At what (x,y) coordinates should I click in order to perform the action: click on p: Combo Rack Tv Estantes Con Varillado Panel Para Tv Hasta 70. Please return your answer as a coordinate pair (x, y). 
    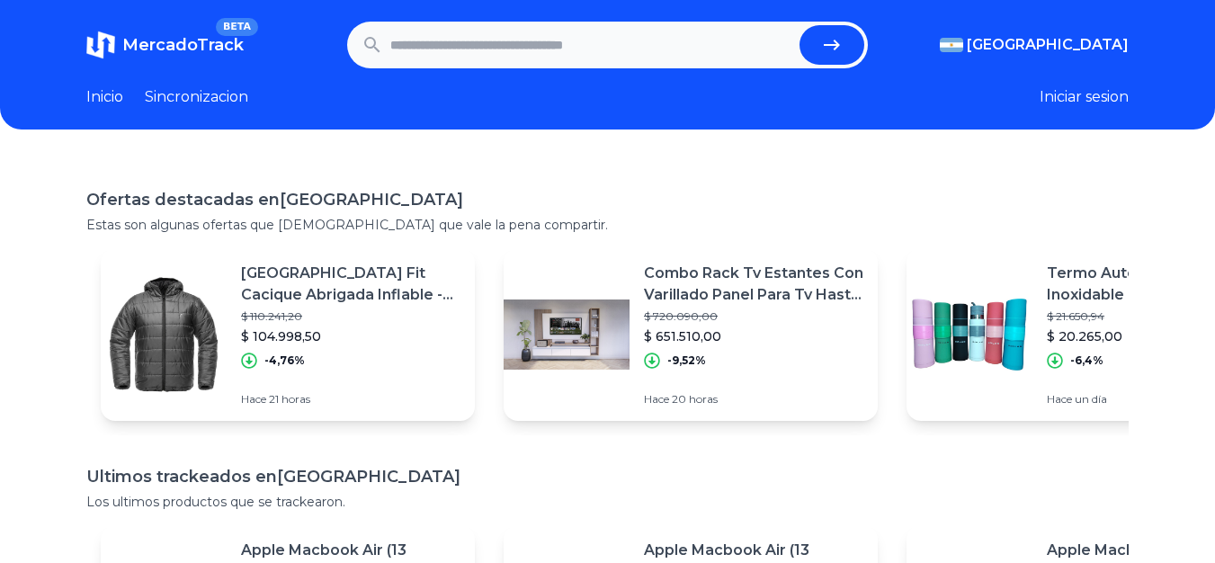
    Looking at the image, I should click on (754, 284).